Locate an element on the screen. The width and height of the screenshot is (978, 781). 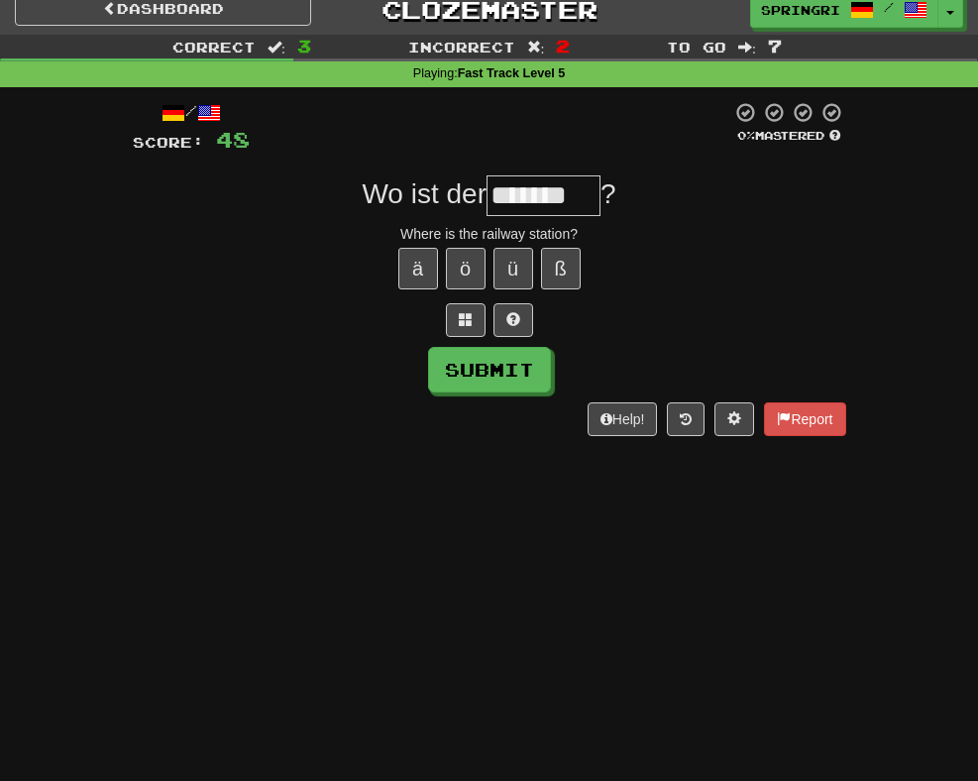
span: 3 is located at coordinates (304, 46).